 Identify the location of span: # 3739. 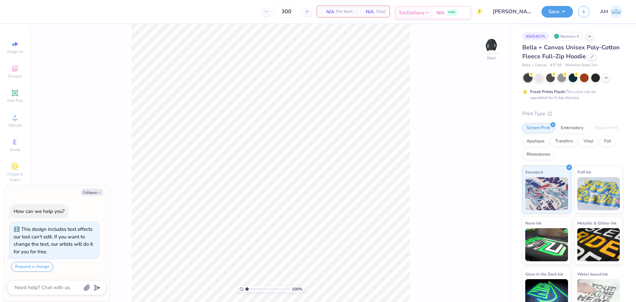
(556, 65).